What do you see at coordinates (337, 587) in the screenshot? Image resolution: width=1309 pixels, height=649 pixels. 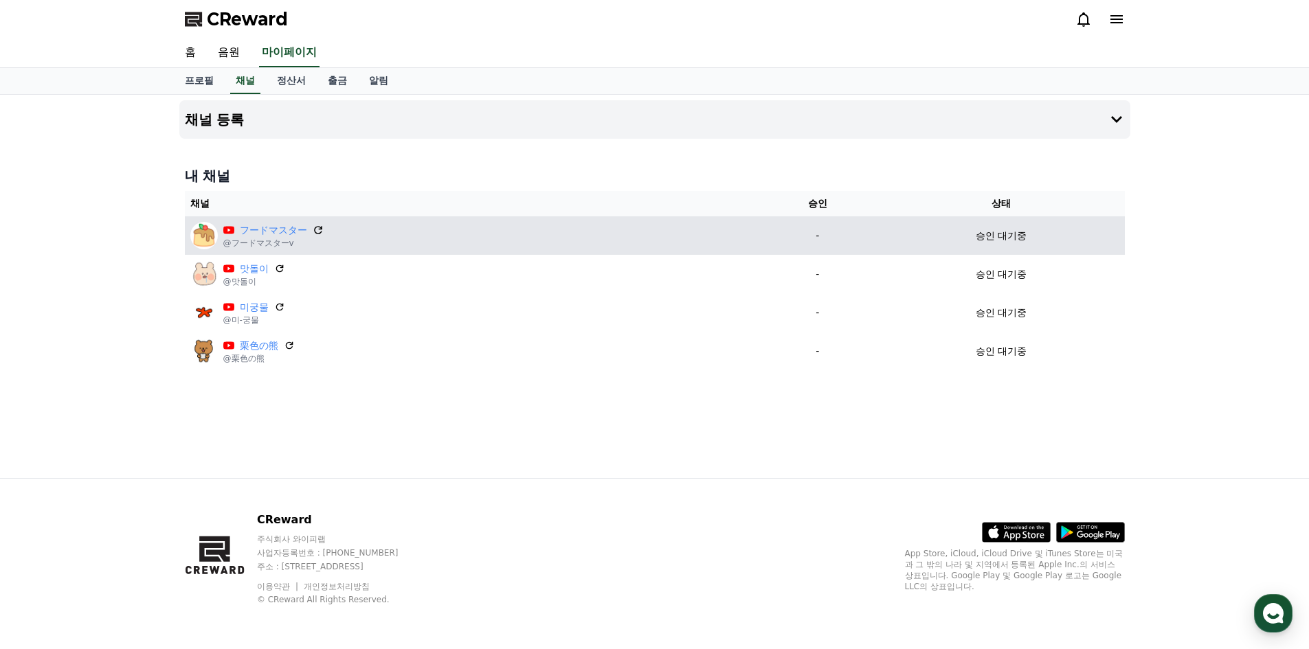 I see `a: 개인정보처리방침` at bounding box center [337, 587].